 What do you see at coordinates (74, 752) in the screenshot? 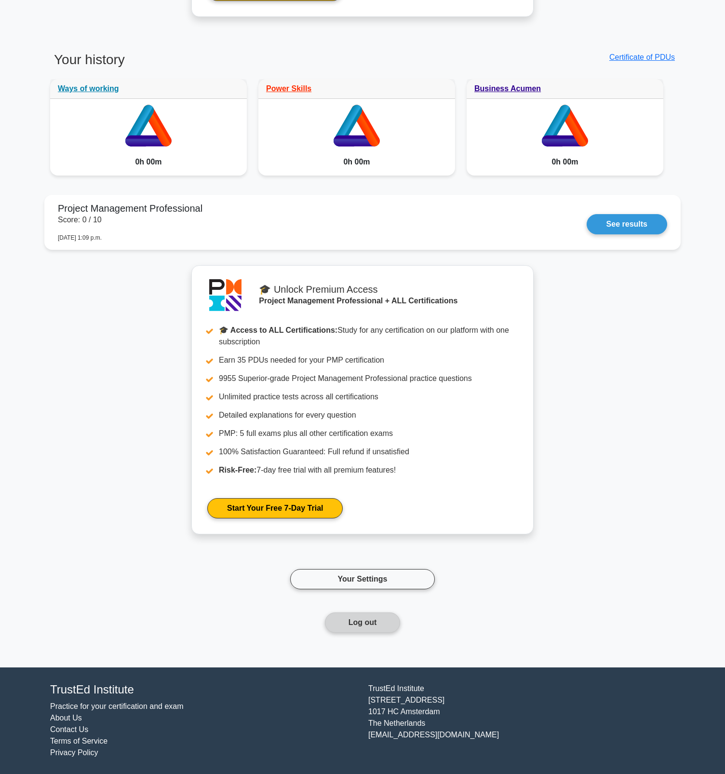
I see `a: Privacy Policy` at bounding box center [74, 752].